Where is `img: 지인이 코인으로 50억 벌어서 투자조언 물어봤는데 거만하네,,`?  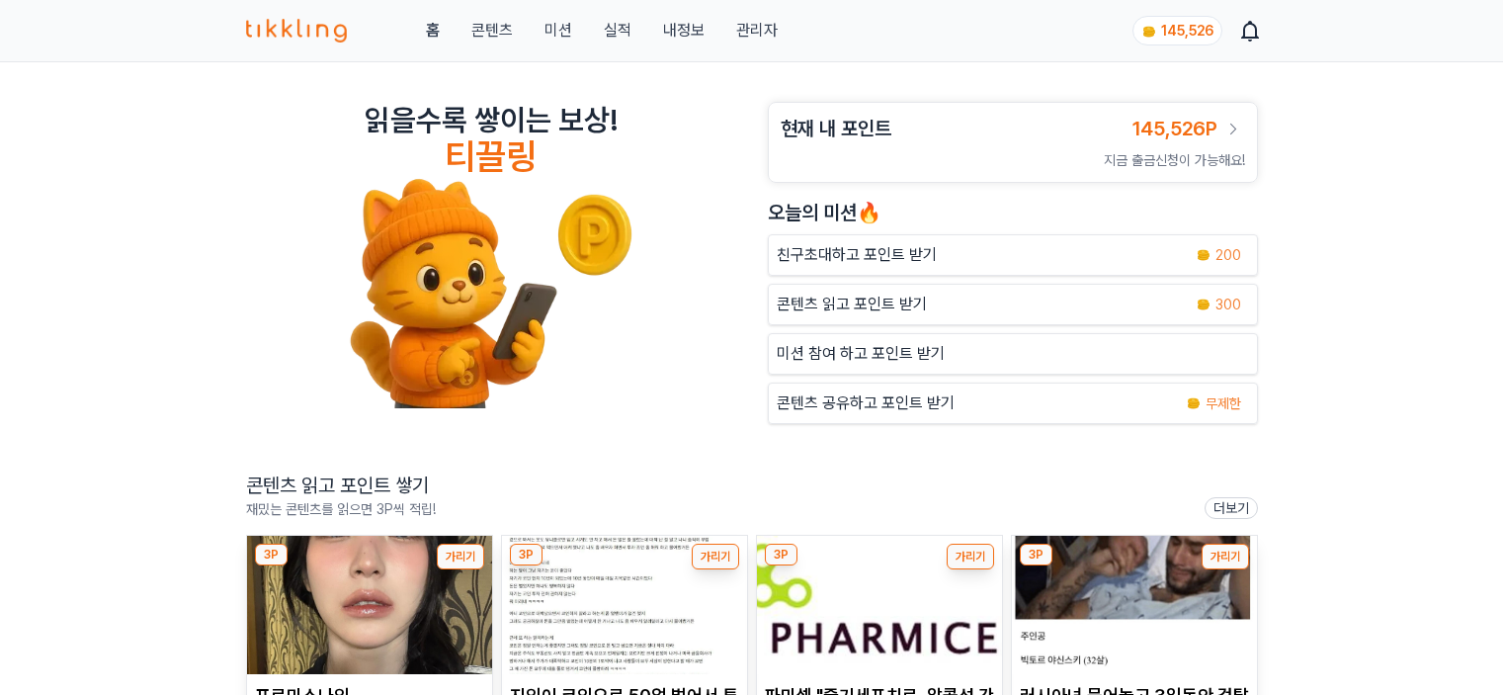 img: 지인이 코인으로 50억 벌어서 투자조언 물어봤는데 거만하네,, is located at coordinates (624, 605).